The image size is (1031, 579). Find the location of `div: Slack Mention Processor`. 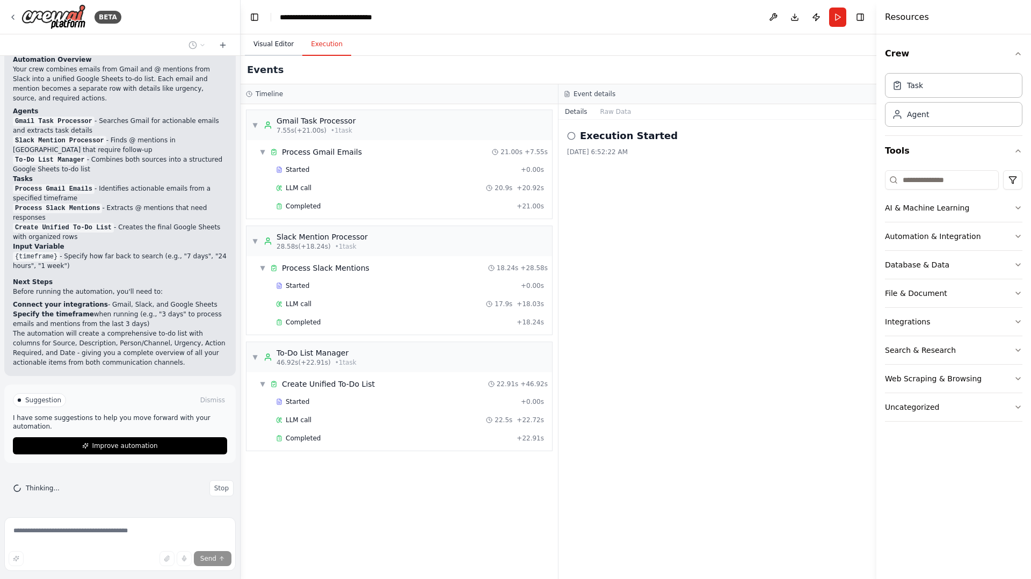

div: Slack Mention Processor is located at coordinates (322, 237).